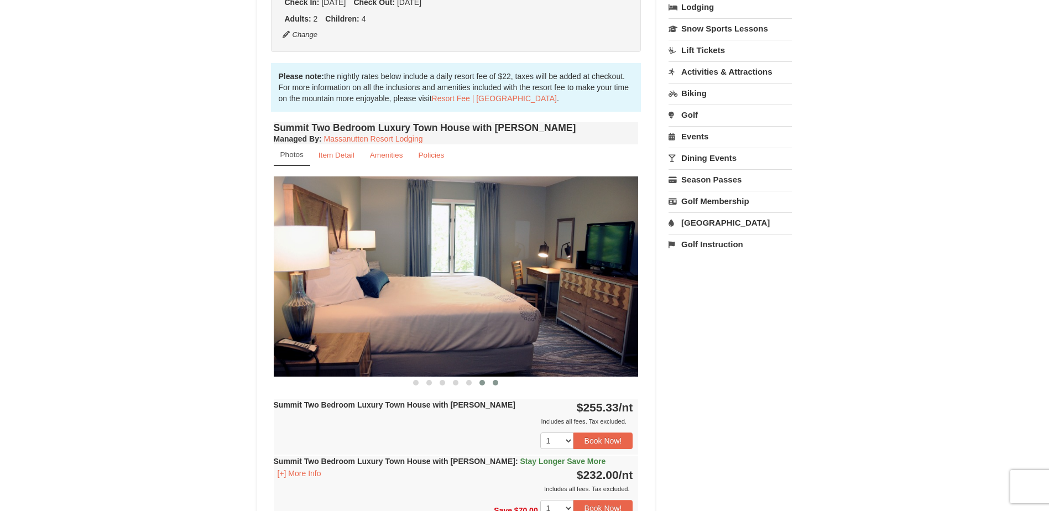  Describe the element at coordinates (431, 155) in the screenshot. I see `small: Policies` at that location.